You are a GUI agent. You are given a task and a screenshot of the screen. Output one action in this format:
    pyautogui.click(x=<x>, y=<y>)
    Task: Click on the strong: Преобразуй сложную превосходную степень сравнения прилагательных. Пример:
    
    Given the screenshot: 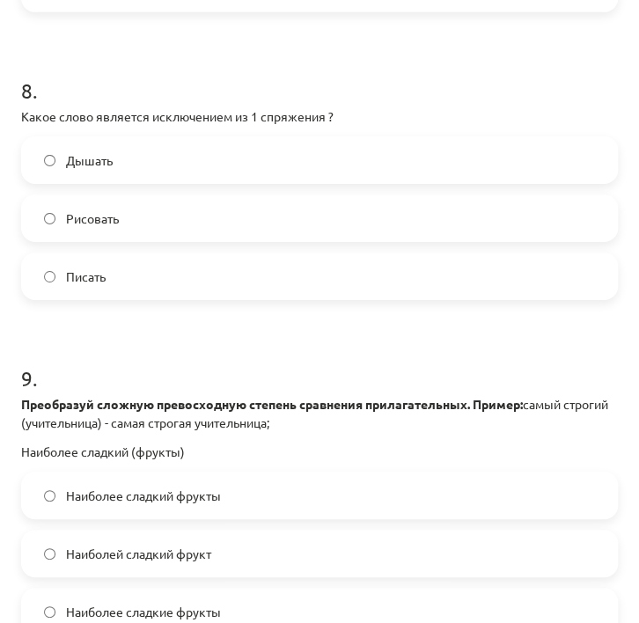 What is the action you would take?
    pyautogui.click(x=272, y=404)
    